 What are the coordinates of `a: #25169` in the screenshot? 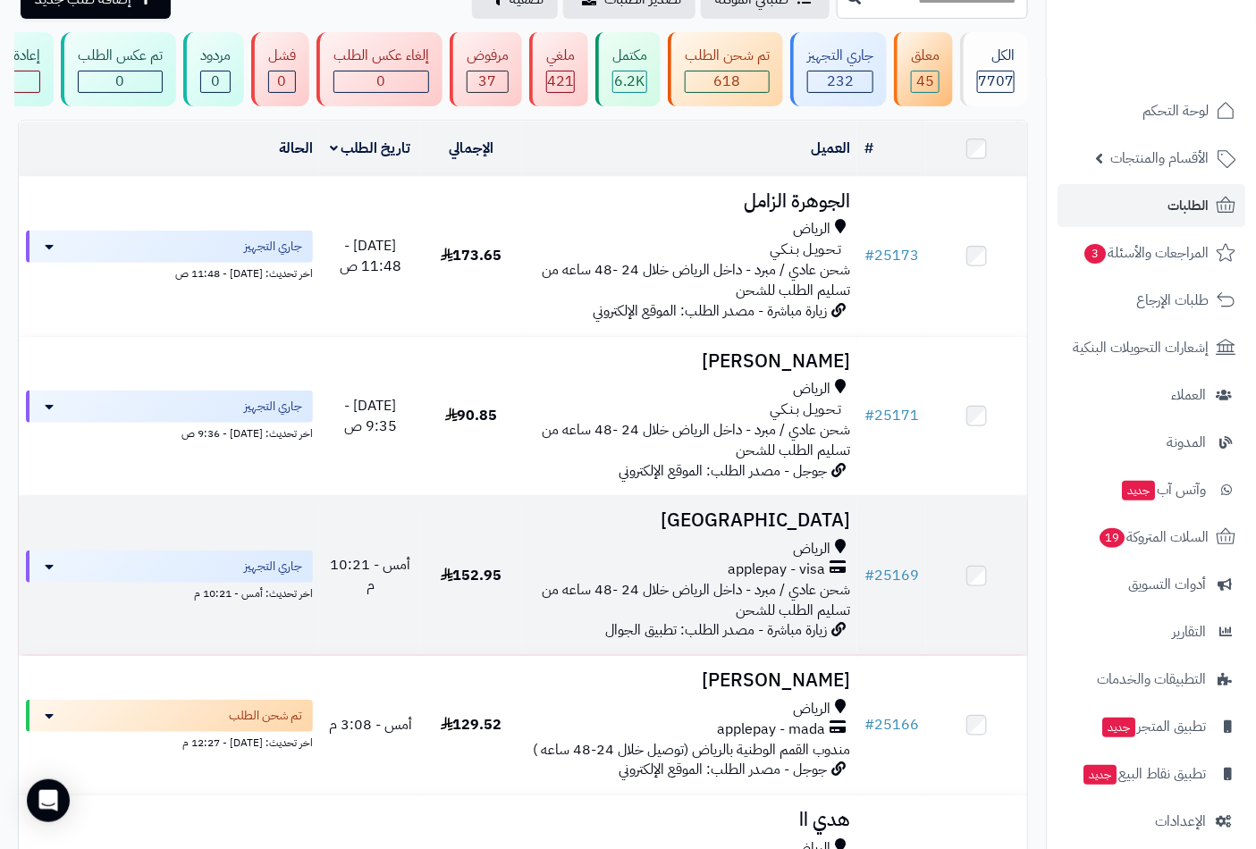 It's located at (891, 576).